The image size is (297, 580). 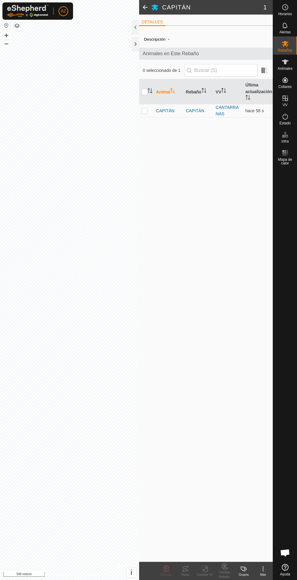 What do you see at coordinates (91, 574) in the screenshot?
I see `a: Contáctanos` at bounding box center [91, 574].